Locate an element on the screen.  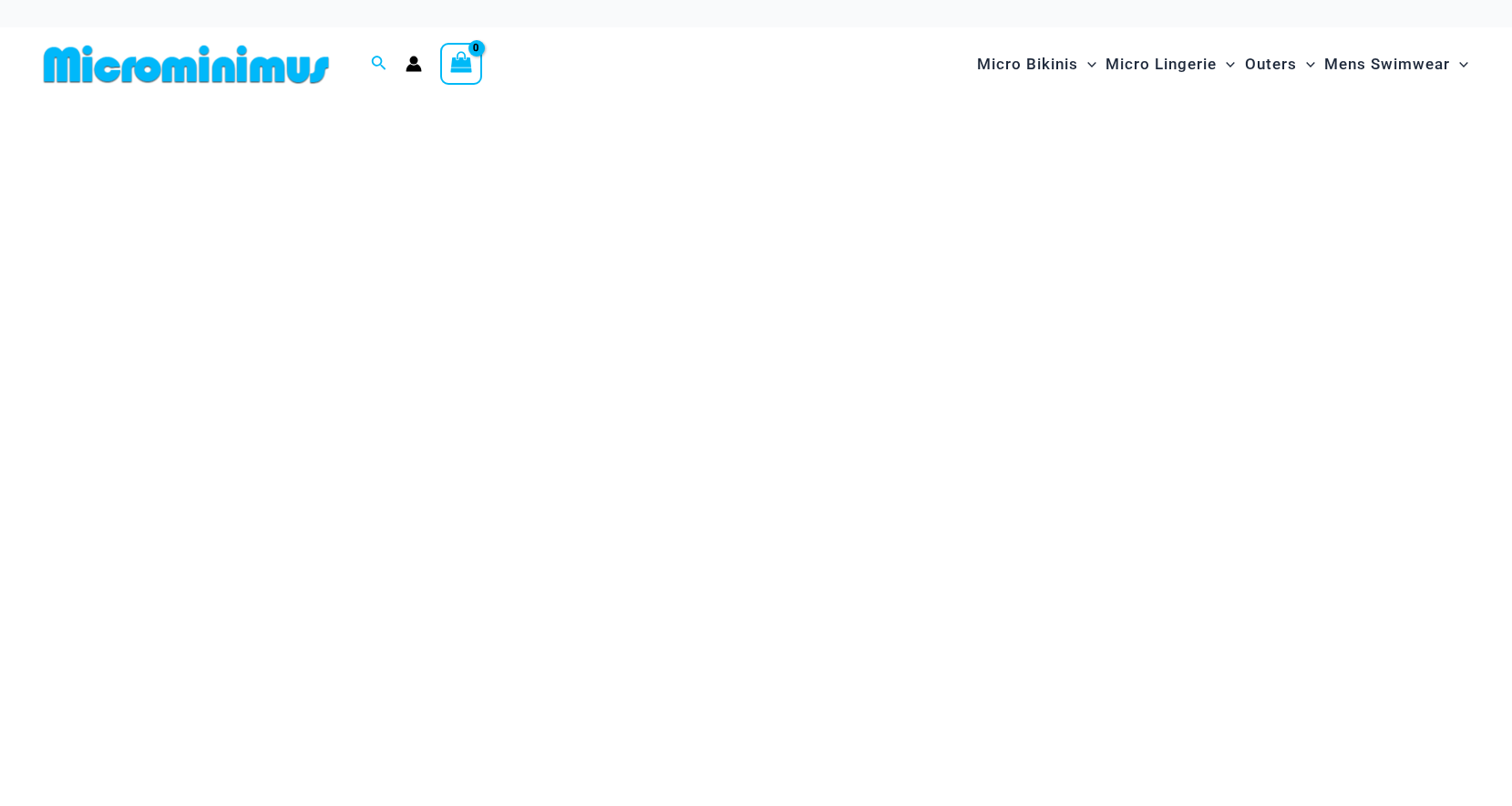
a: Micro BikinisMenu ToggleMenu Toggle is located at coordinates (1037, 64).